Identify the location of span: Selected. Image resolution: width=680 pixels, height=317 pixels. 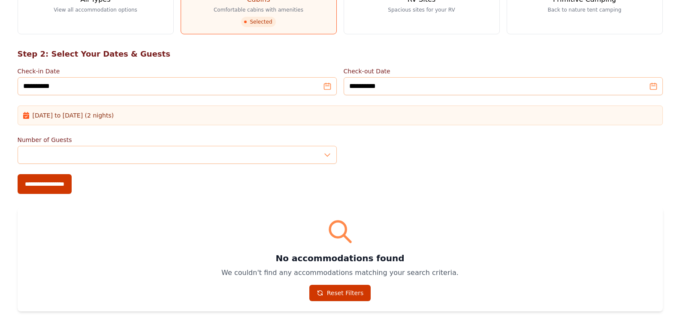
(258, 22).